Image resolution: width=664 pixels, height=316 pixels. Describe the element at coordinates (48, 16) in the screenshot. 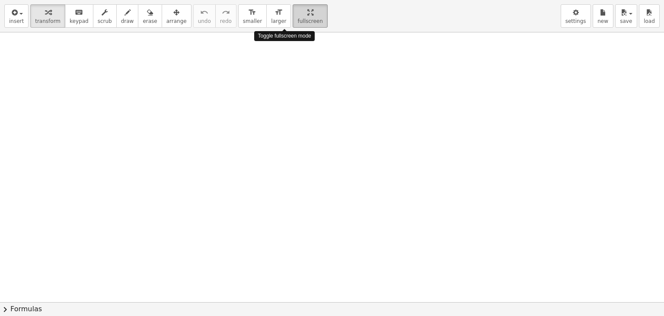

I see `button: transform` at that location.